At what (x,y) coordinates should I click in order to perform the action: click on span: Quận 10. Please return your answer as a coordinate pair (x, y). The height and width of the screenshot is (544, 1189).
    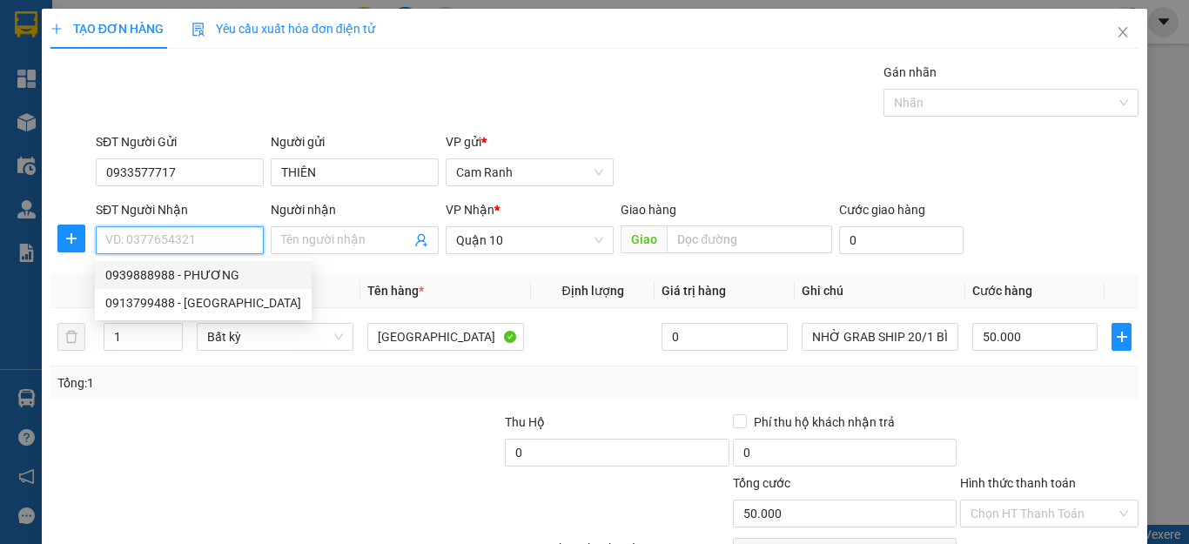
    Looking at the image, I should click on (529, 240).